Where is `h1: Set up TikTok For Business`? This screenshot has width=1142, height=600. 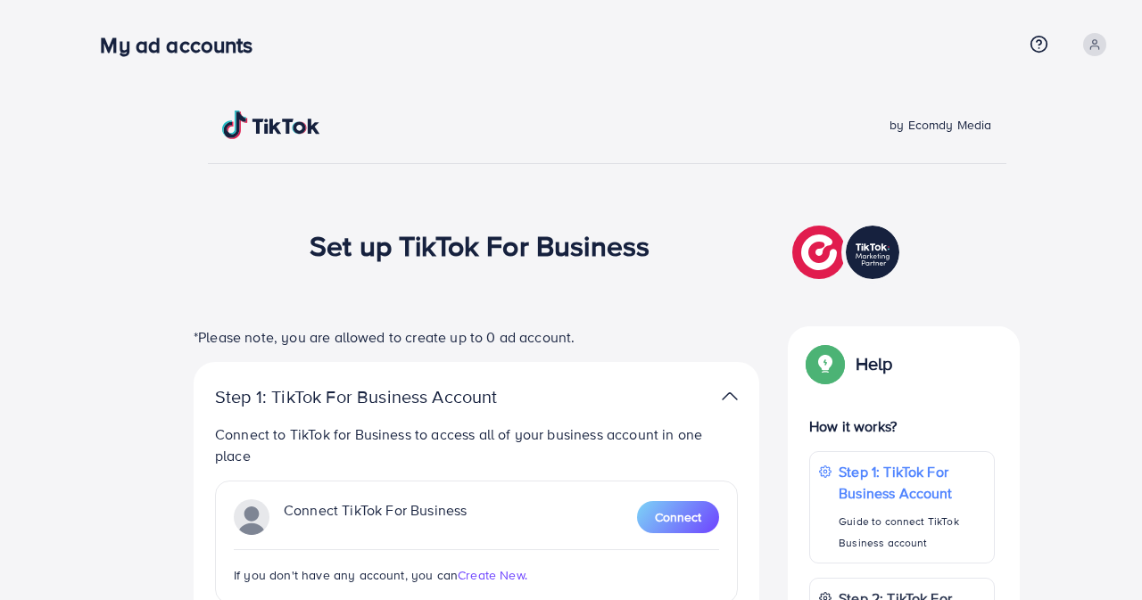 h1: Set up TikTok For Business is located at coordinates (479, 245).